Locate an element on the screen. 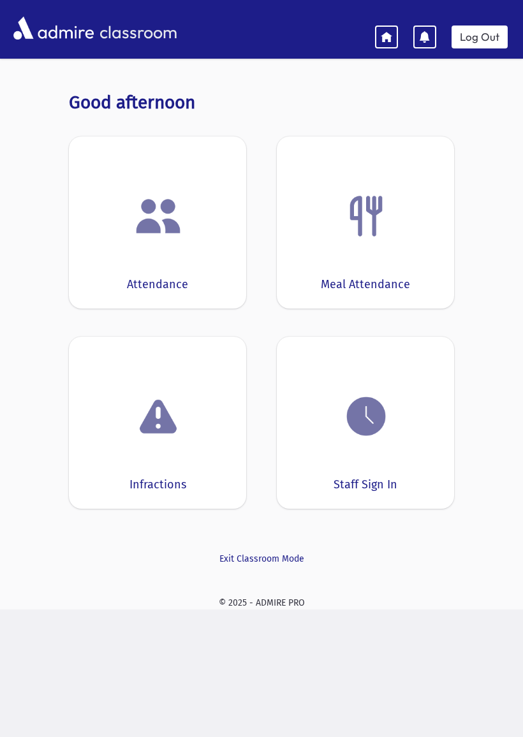 This screenshot has height=737, width=523. a: Log Out is located at coordinates (480, 37).